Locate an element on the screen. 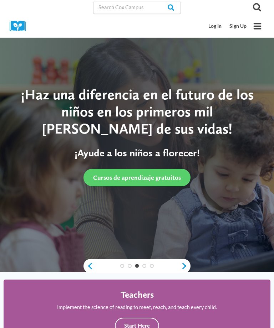  a: previous is located at coordinates (88, 266).